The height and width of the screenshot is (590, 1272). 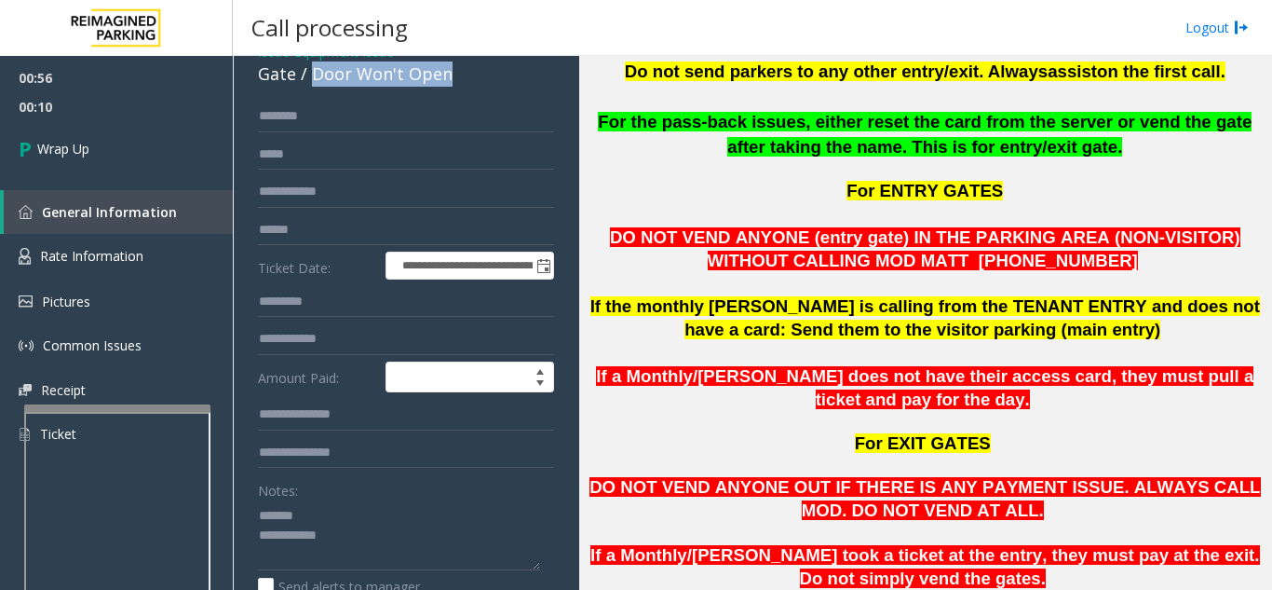 What do you see at coordinates (63, 148) in the screenshot?
I see `span: Wrap Up` at bounding box center [63, 148].